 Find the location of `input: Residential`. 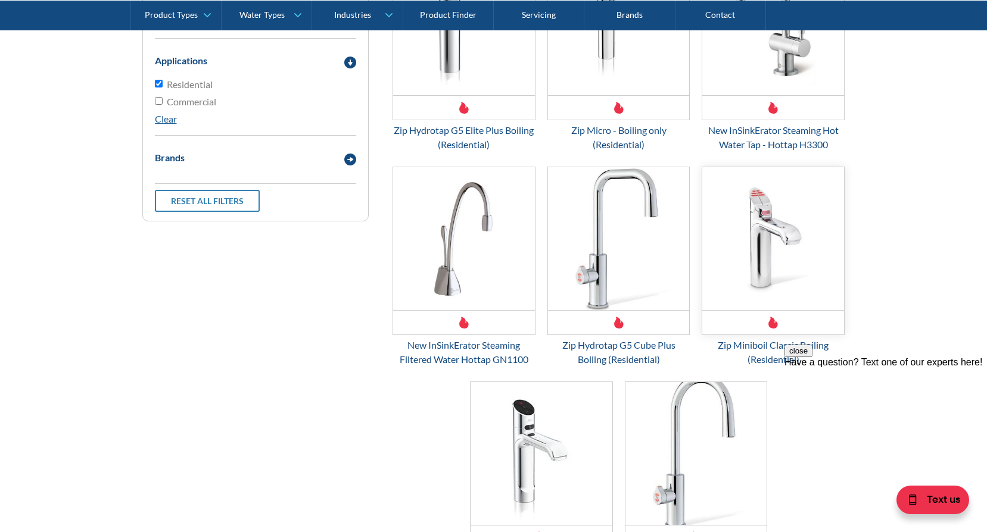

input: Residential is located at coordinates (158, 83).